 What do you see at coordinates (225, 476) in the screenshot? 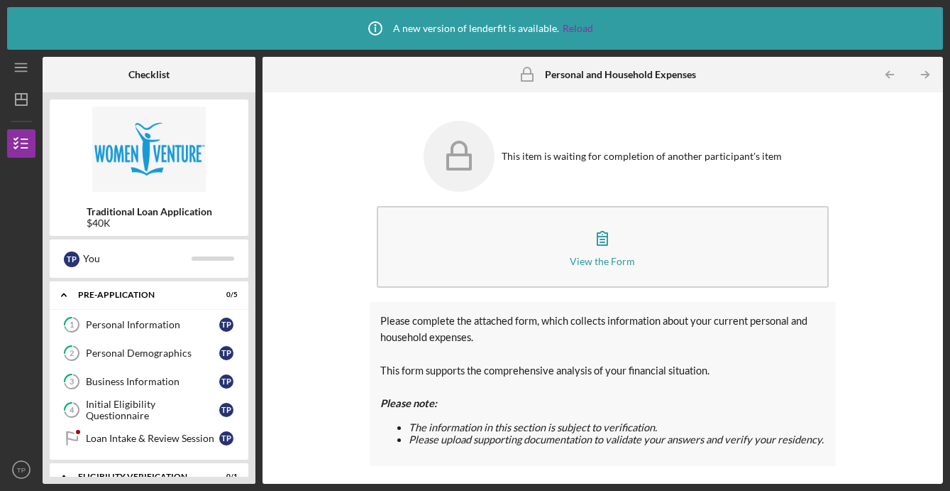
I see `div: 0 / 1` at bounding box center [225, 476].